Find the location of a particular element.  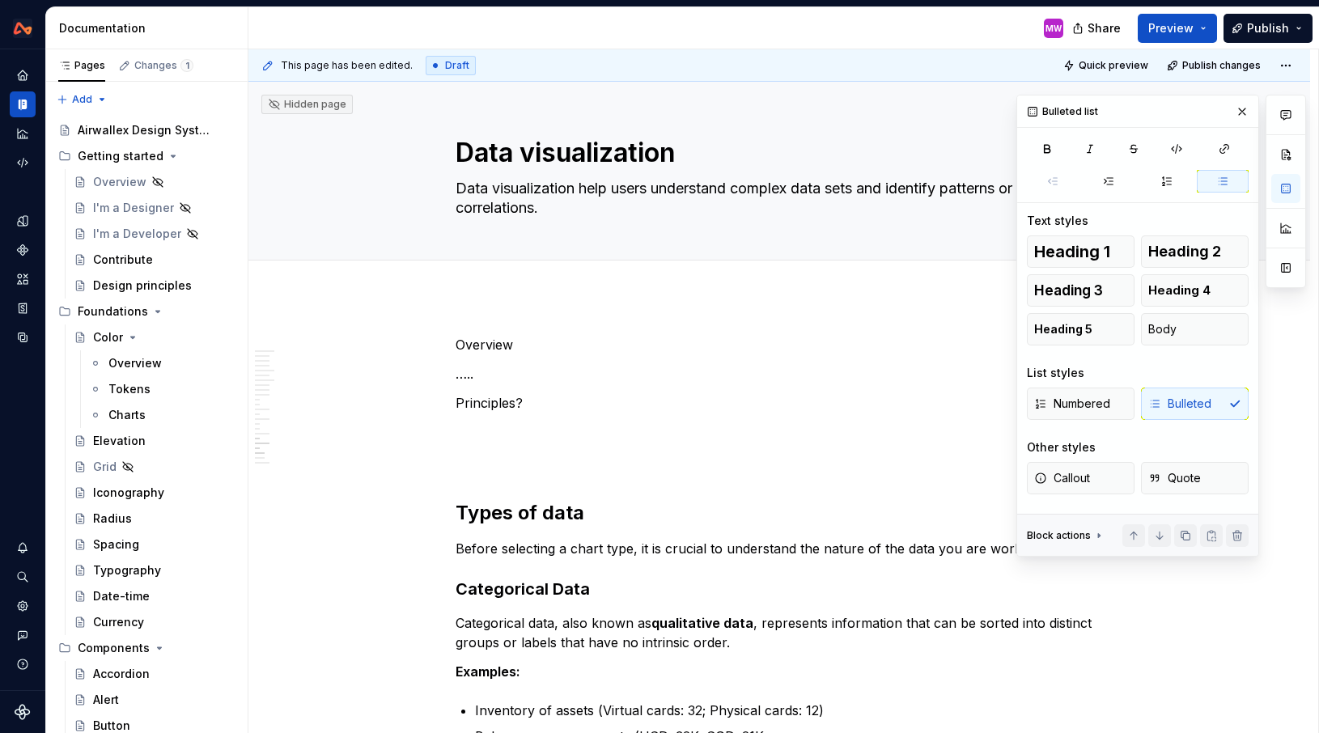

a: I'm a Developer is located at coordinates (154, 234).